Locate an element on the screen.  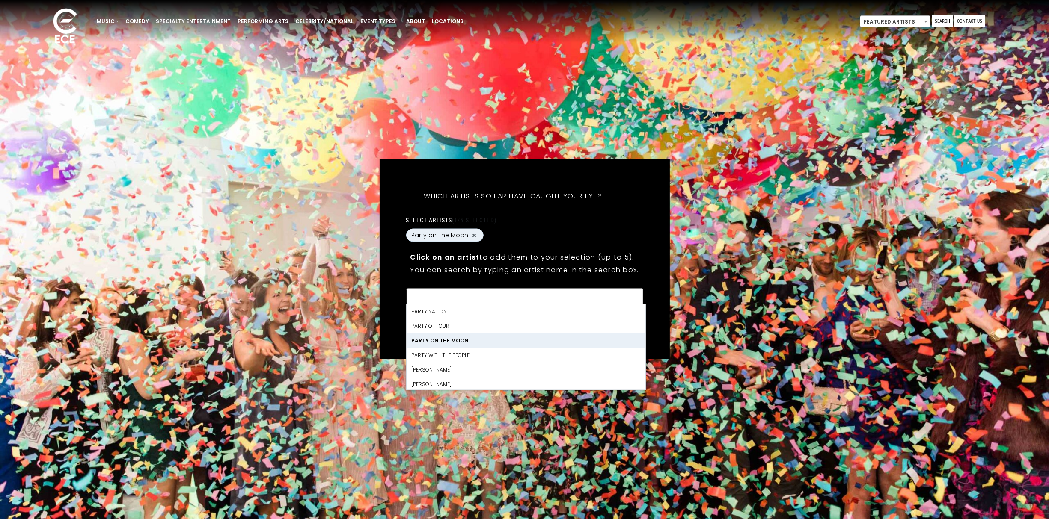
li: Party of Four is located at coordinates (525, 326).